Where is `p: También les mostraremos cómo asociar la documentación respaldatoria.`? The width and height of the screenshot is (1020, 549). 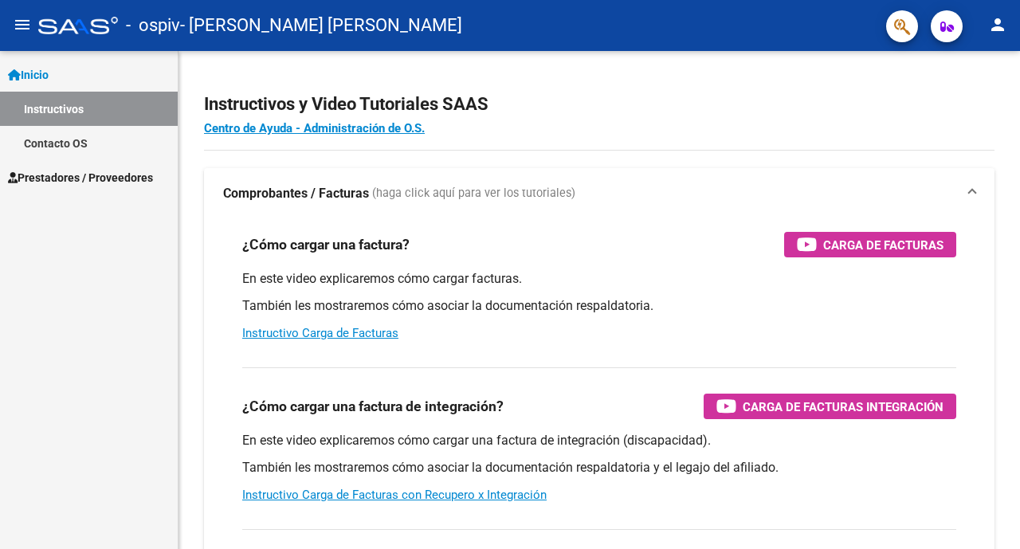 p: También les mostraremos cómo asociar la documentación respaldatoria. is located at coordinates (599, 306).